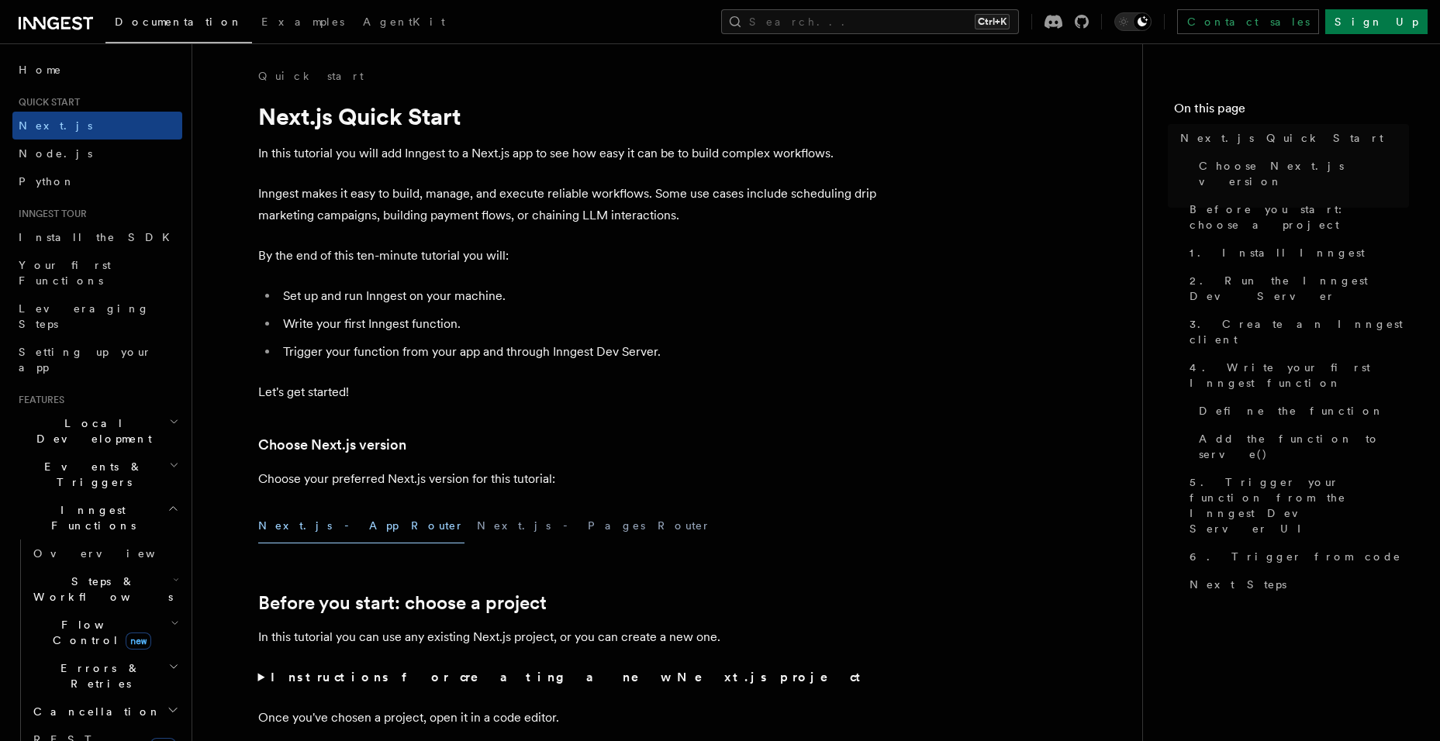 This screenshot has height=741, width=1440. I want to click on a: Quick start, so click(311, 76).